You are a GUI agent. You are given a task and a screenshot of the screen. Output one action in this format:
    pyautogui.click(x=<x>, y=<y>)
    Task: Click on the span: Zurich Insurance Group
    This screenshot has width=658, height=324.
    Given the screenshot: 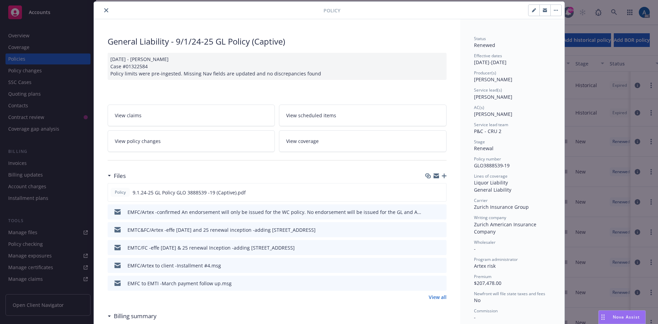 What is the action you would take?
    pyautogui.click(x=502, y=207)
    